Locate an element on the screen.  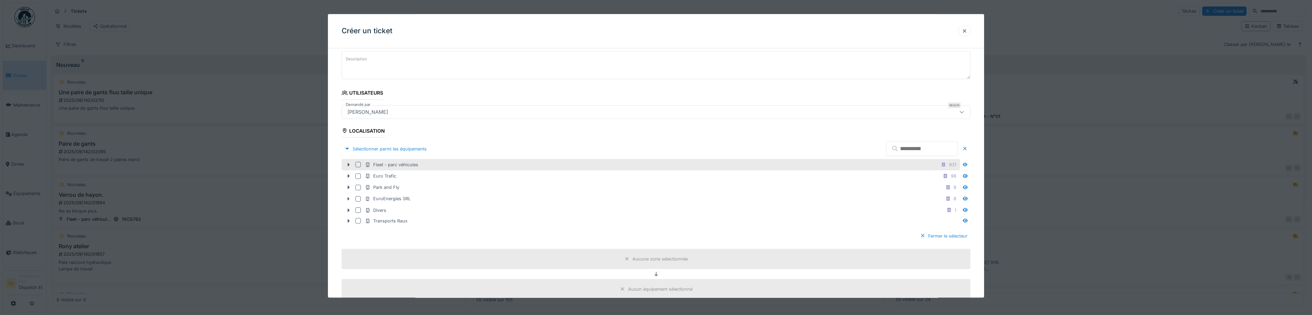
label: Demandé par is located at coordinates (358, 105).